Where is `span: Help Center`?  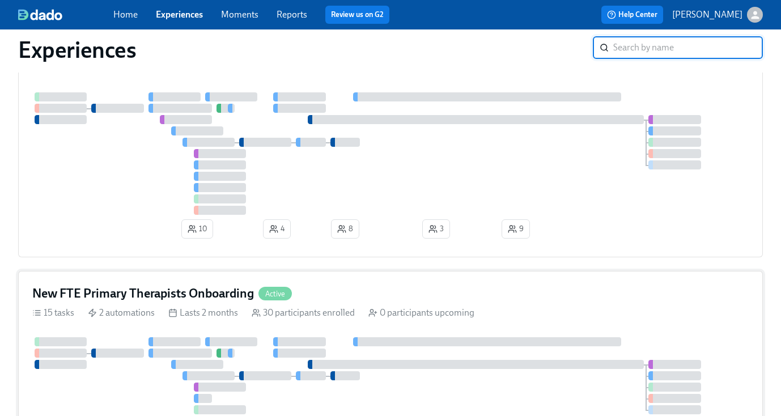 span: Help Center is located at coordinates (632, 15).